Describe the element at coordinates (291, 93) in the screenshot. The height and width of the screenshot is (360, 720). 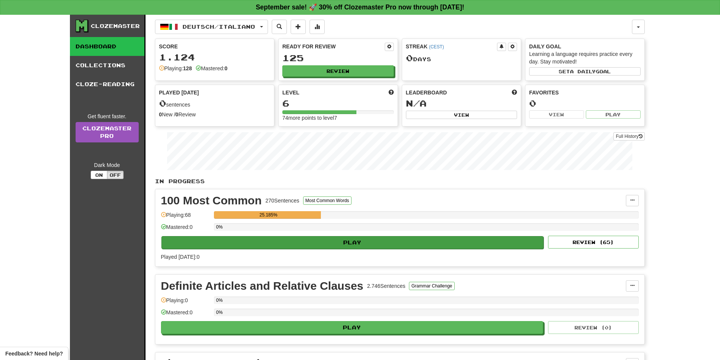
I see `span: Level` at that location.